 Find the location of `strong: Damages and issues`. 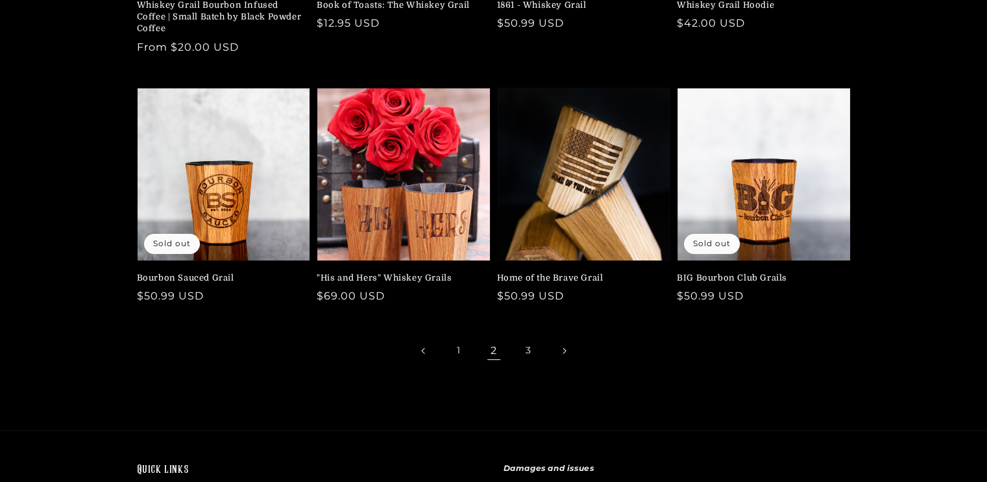

strong: Damages and issues is located at coordinates (549, 467).